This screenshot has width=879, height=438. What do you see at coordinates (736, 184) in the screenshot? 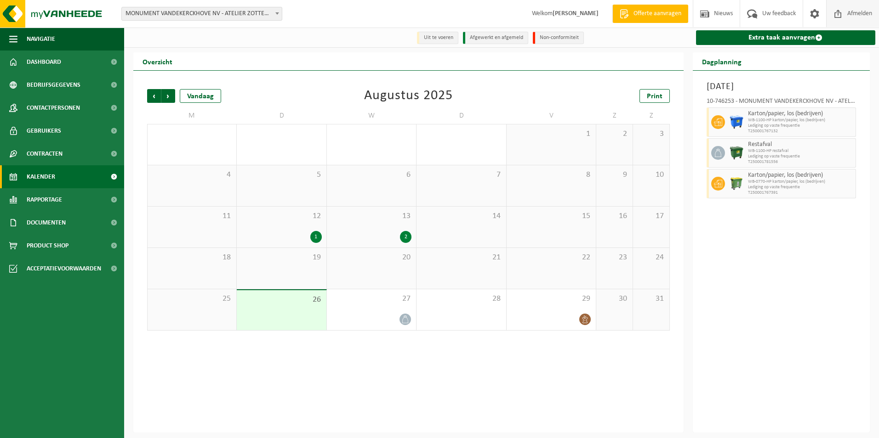
I see `img: WB-0770-HPE-GN-50` at bounding box center [736, 184].